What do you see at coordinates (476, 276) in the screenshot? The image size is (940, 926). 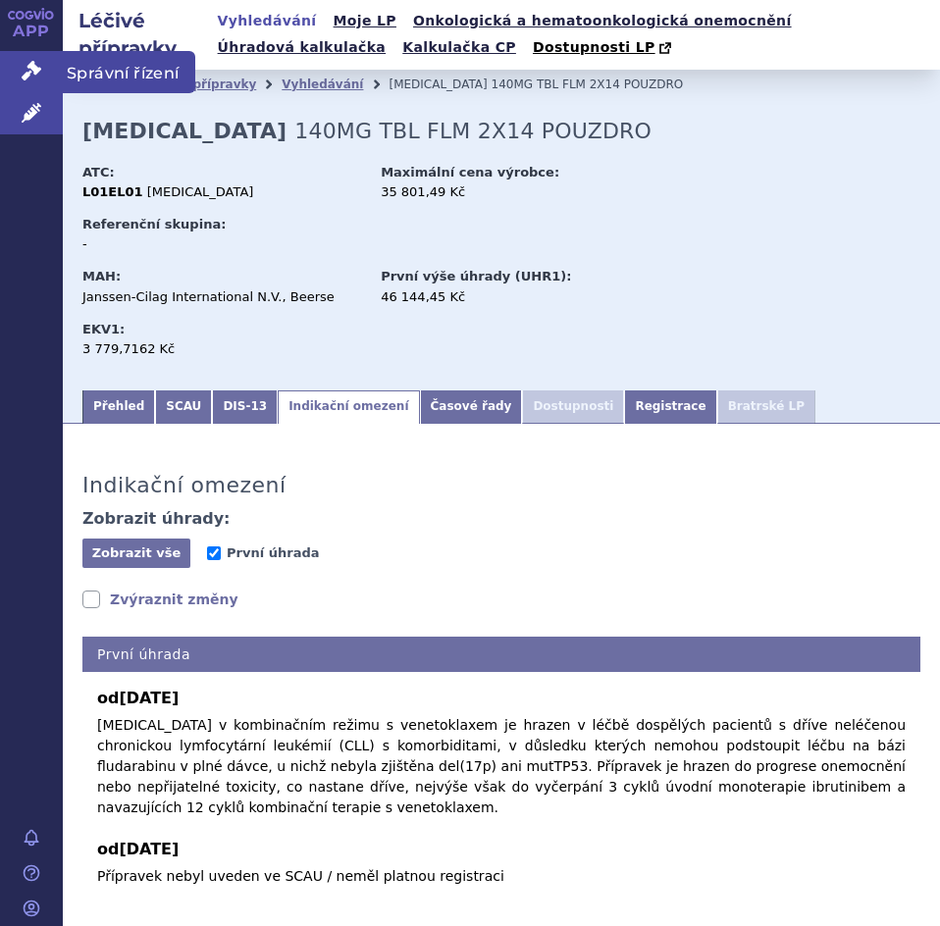 I see `strong: První výše úhrady (UHR1):` at bounding box center [476, 276].